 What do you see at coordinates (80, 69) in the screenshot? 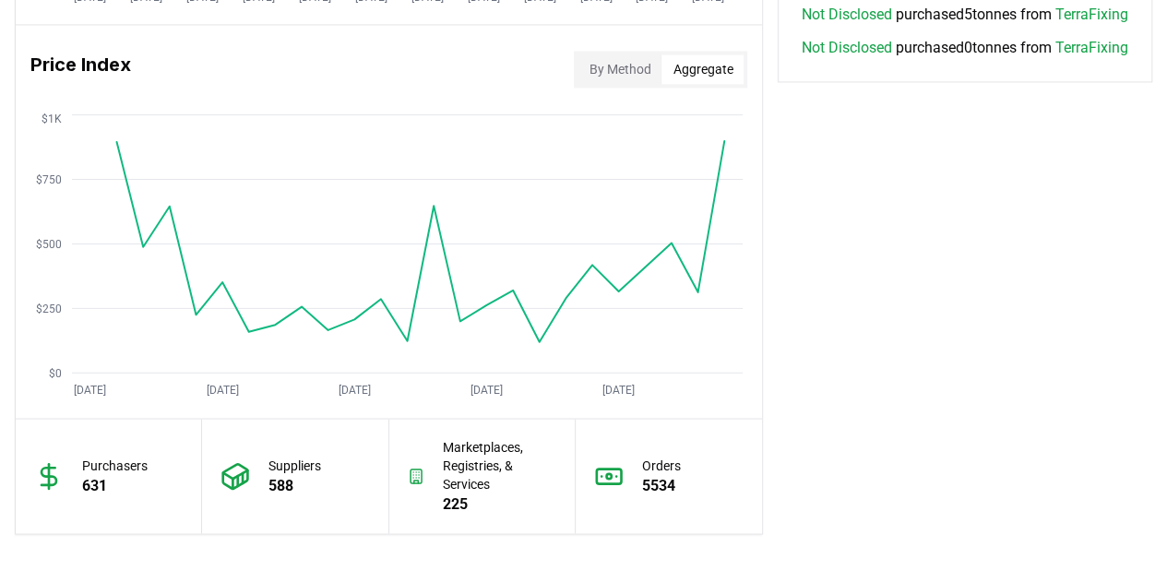
I see `h3: Price Index` at bounding box center [80, 69].